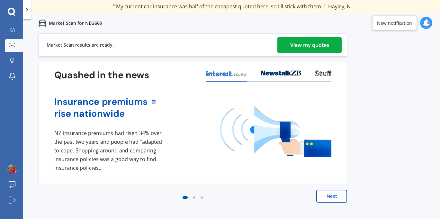  I want to click on div: New notification, so click(394, 23).